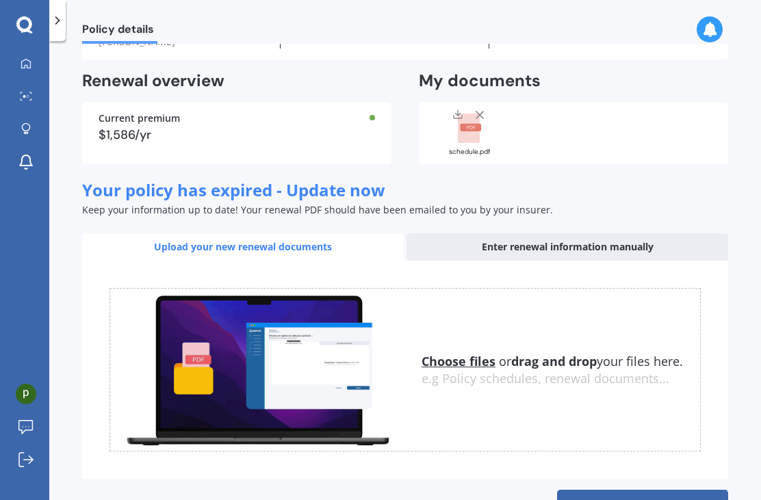  Describe the element at coordinates (459, 361) in the screenshot. I see `u: Choose files` at that location.